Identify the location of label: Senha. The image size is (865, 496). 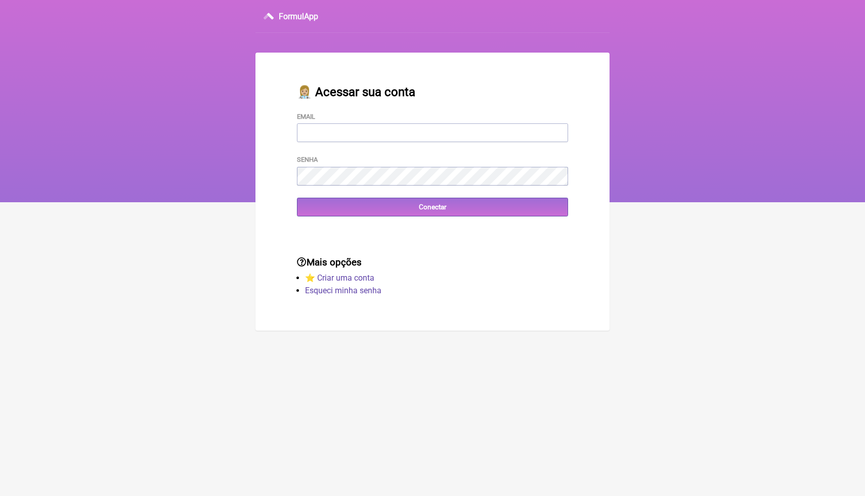
(307, 159).